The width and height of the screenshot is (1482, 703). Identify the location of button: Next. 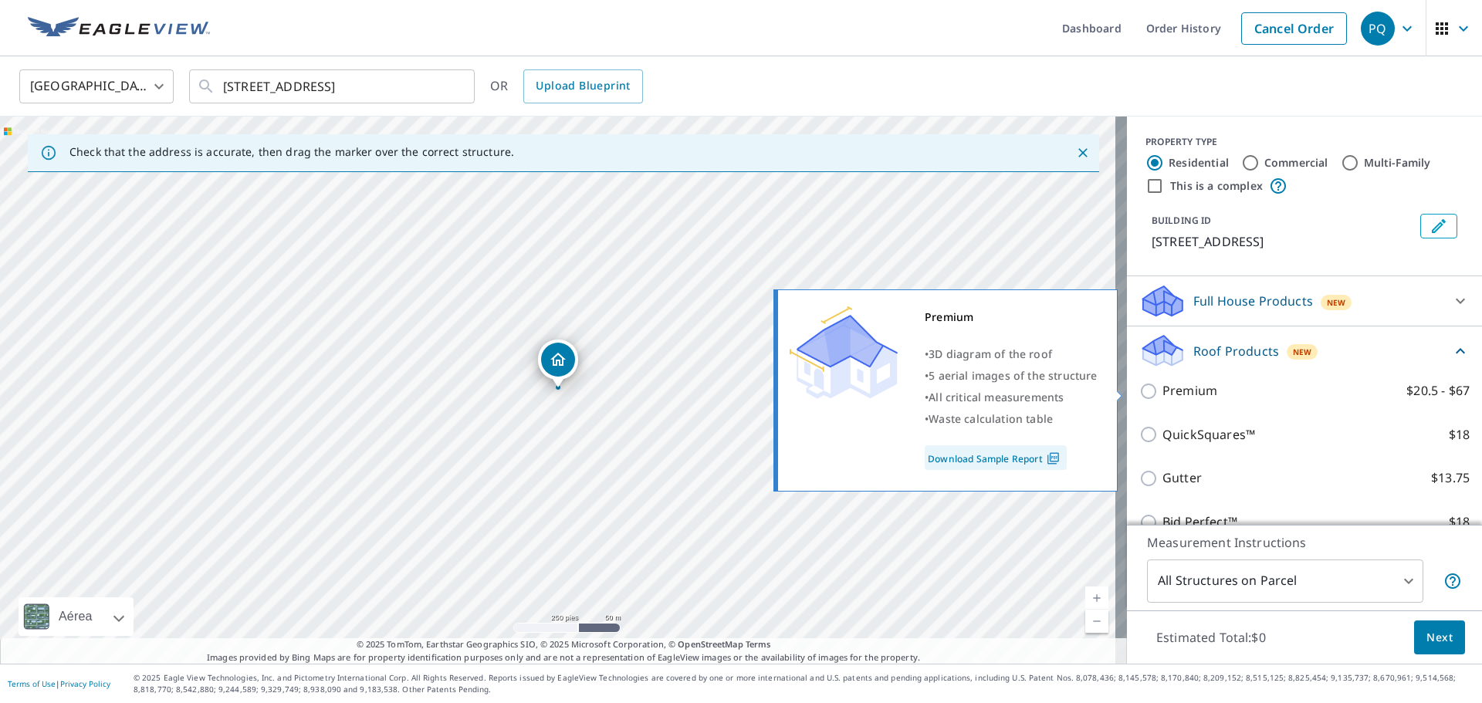
(1439, 637).